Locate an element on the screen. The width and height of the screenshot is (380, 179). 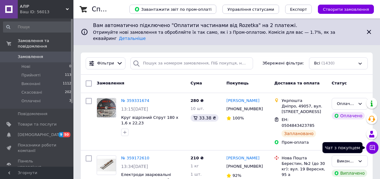
input: Пошук за номером замовлення, ПІБ покупця, номером телефону, Email, номером накладної is located at coordinates (192, 63).